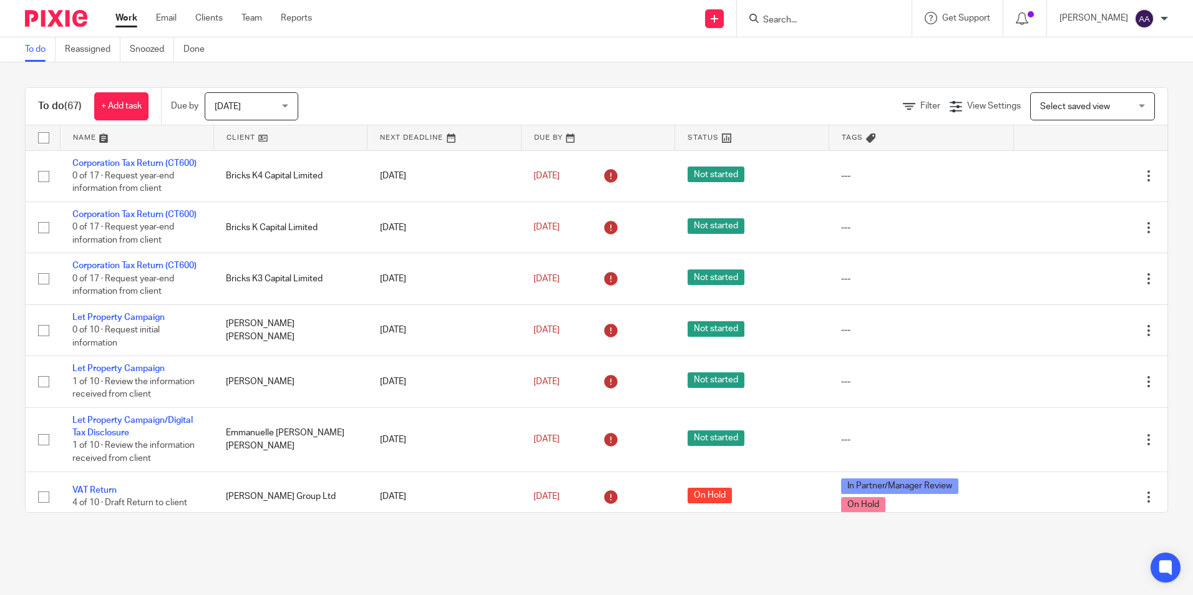 This screenshot has width=1193, height=595. I want to click on a: Work, so click(126, 18).